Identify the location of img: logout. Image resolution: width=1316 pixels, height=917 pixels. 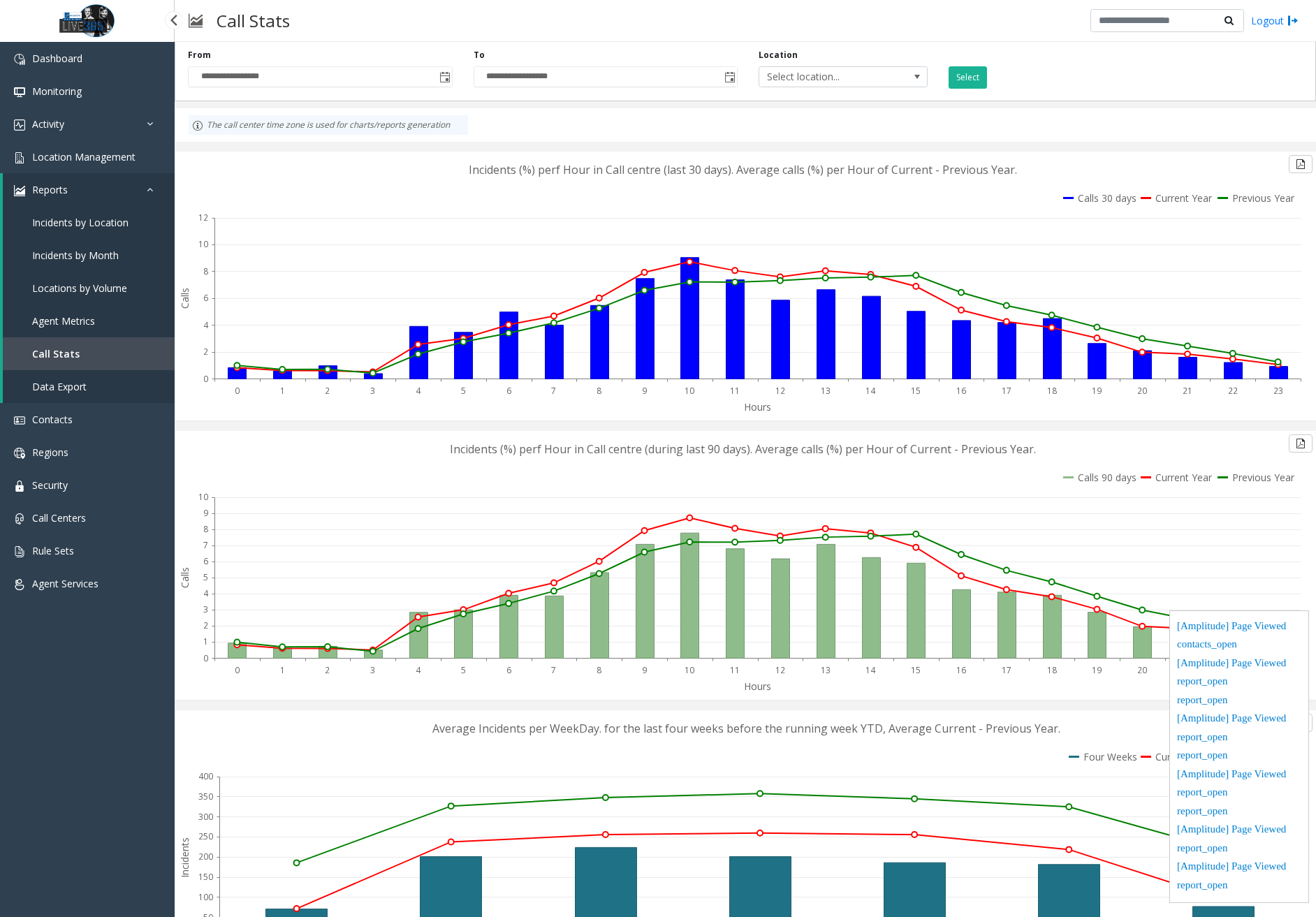
(1293, 21).